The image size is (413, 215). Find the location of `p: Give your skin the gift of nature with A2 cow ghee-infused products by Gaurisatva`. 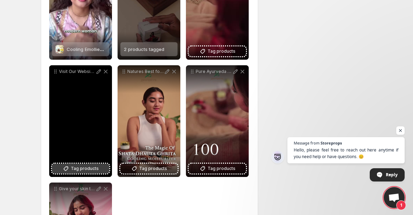

p: Give your skin the gift of nature with A2 cow ghee-infused products by Gaurisatva is located at coordinates (77, 189).